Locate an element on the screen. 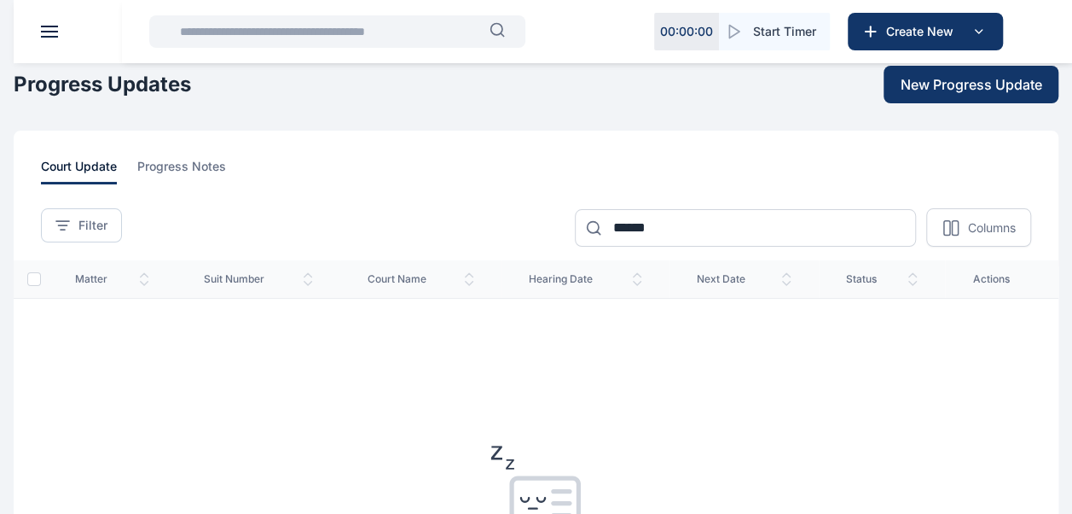 Image resolution: width=1072 pixels, height=514 pixels. button: Create New is located at coordinates (926, 32).